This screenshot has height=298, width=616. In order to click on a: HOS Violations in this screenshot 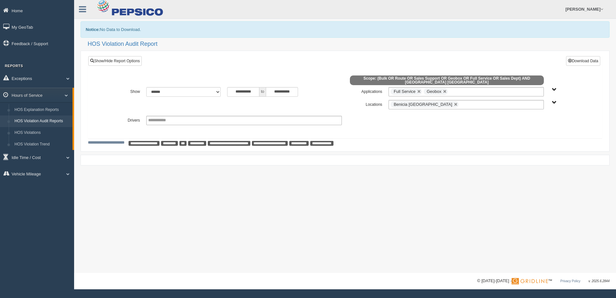, I will do `click(42, 133)`.